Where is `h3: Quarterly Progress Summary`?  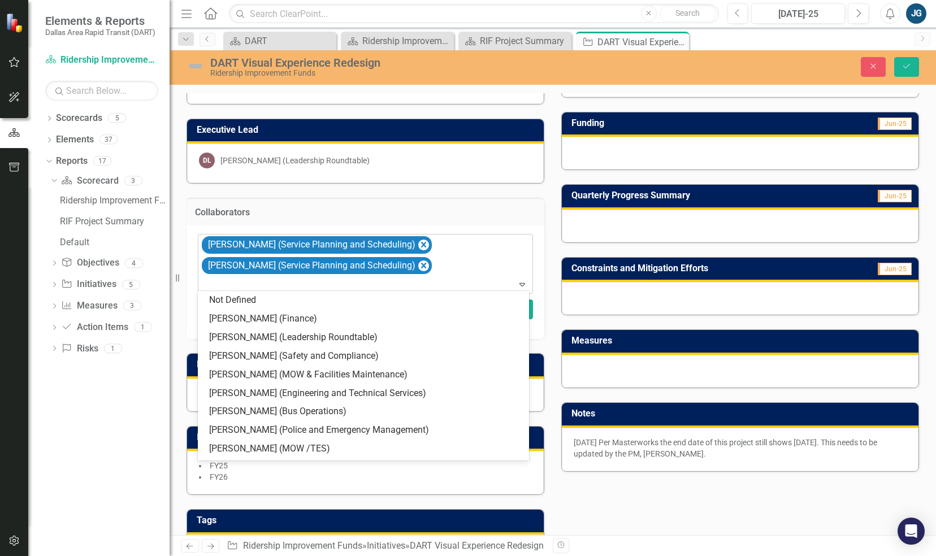 h3: Quarterly Progress Summary is located at coordinates (703, 196).